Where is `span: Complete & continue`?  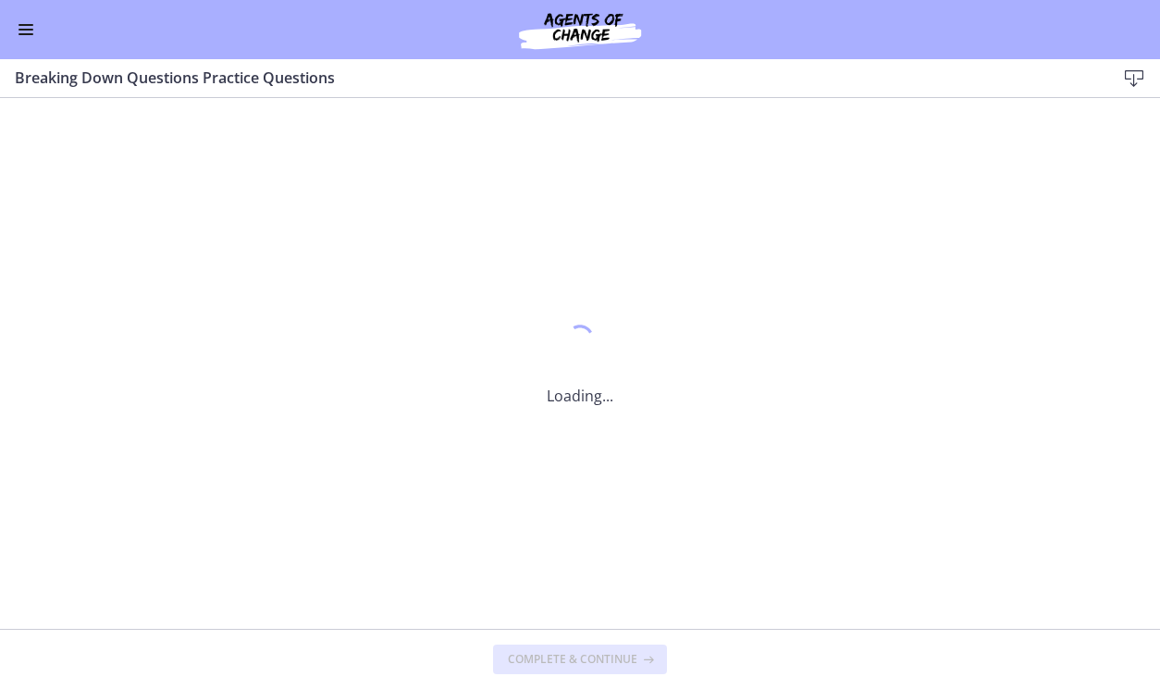
span: Complete & continue is located at coordinates (573, 659).